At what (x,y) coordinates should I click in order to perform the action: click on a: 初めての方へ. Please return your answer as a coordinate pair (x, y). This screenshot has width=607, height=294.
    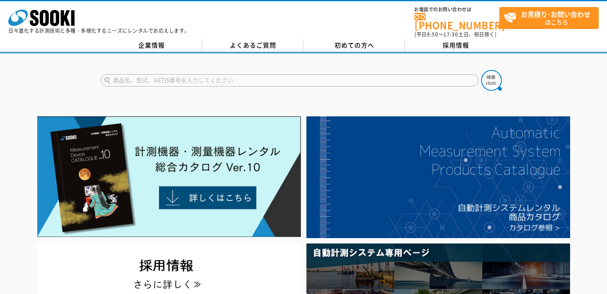
    Looking at the image, I should click on (354, 46).